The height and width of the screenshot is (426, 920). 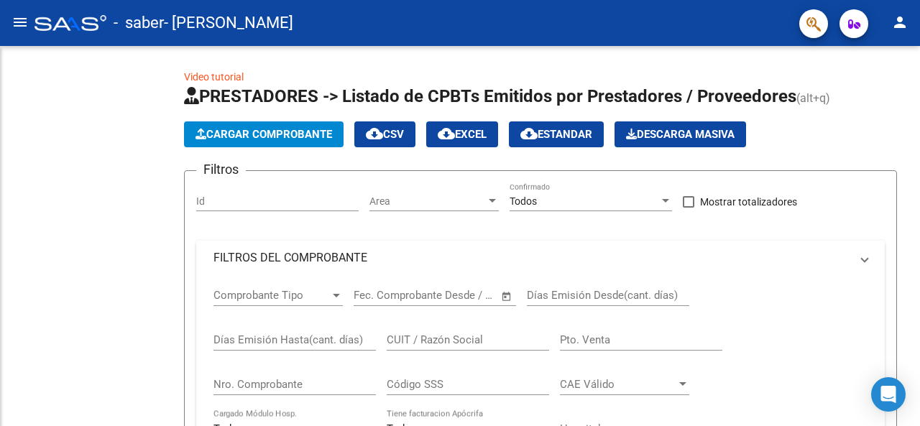 I want to click on button: Descarga Masiva, so click(x=680, y=134).